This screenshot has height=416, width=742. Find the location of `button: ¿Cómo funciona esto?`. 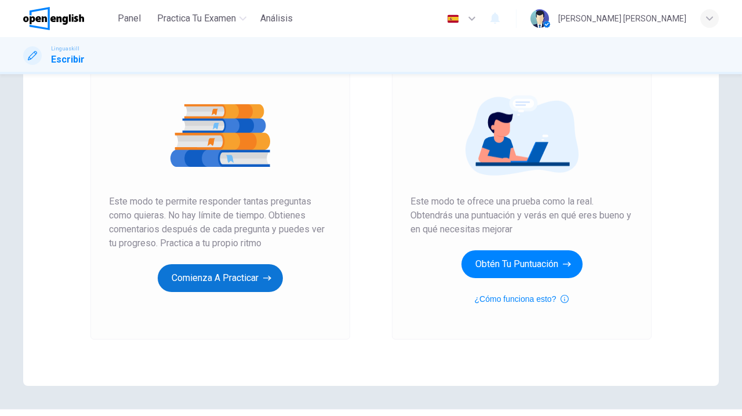

button: ¿Cómo funciona esto? is located at coordinates (522, 299).